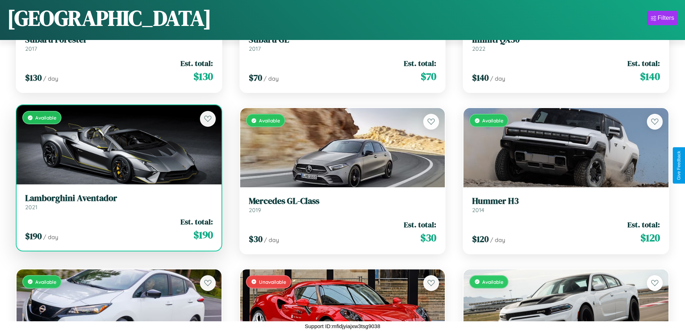 This screenshot has height=331, width=685. Describe the element at coordinates (31, 207) in the screenshot. I see `span: 2021` at that location.